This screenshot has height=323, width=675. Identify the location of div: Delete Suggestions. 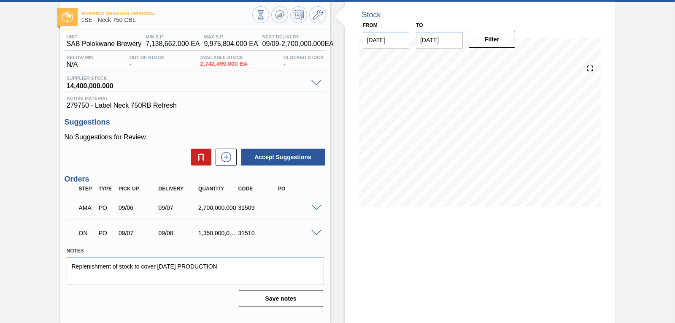
(199, 157).